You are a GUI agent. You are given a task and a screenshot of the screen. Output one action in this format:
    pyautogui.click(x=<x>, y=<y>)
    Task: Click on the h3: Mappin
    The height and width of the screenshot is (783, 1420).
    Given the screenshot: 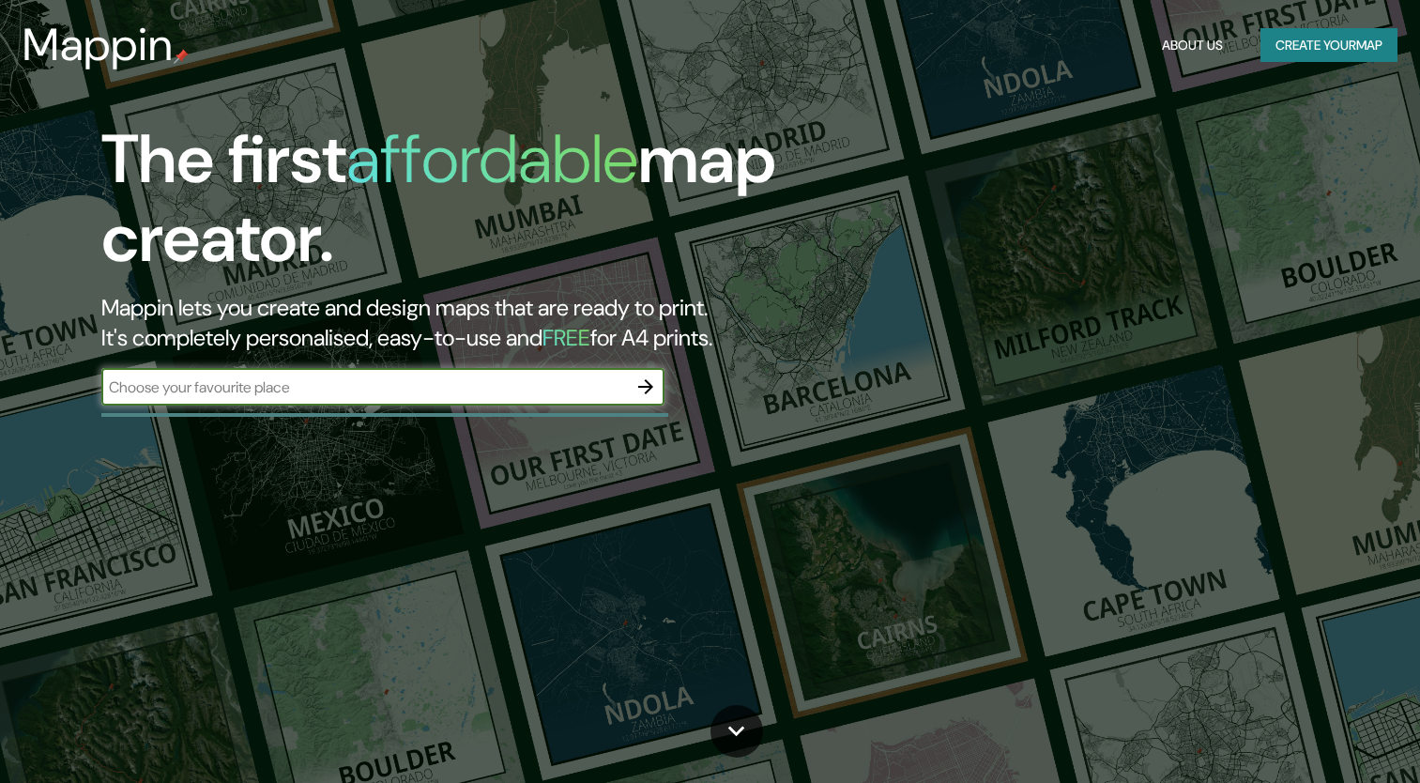 What is the action you would take?
    pyautogui.click(x=98, y=45)
    